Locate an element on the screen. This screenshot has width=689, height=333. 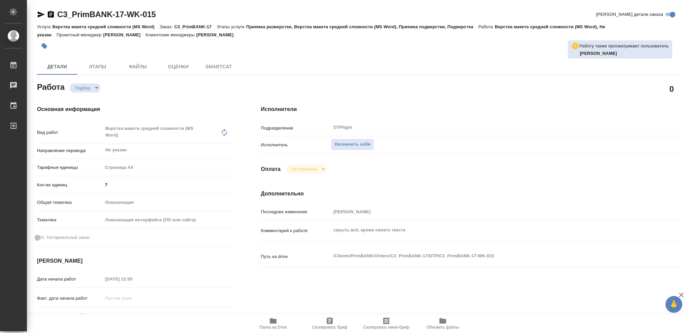
p: Работу также просматривает пользователь is located at coordinates (624, 46).